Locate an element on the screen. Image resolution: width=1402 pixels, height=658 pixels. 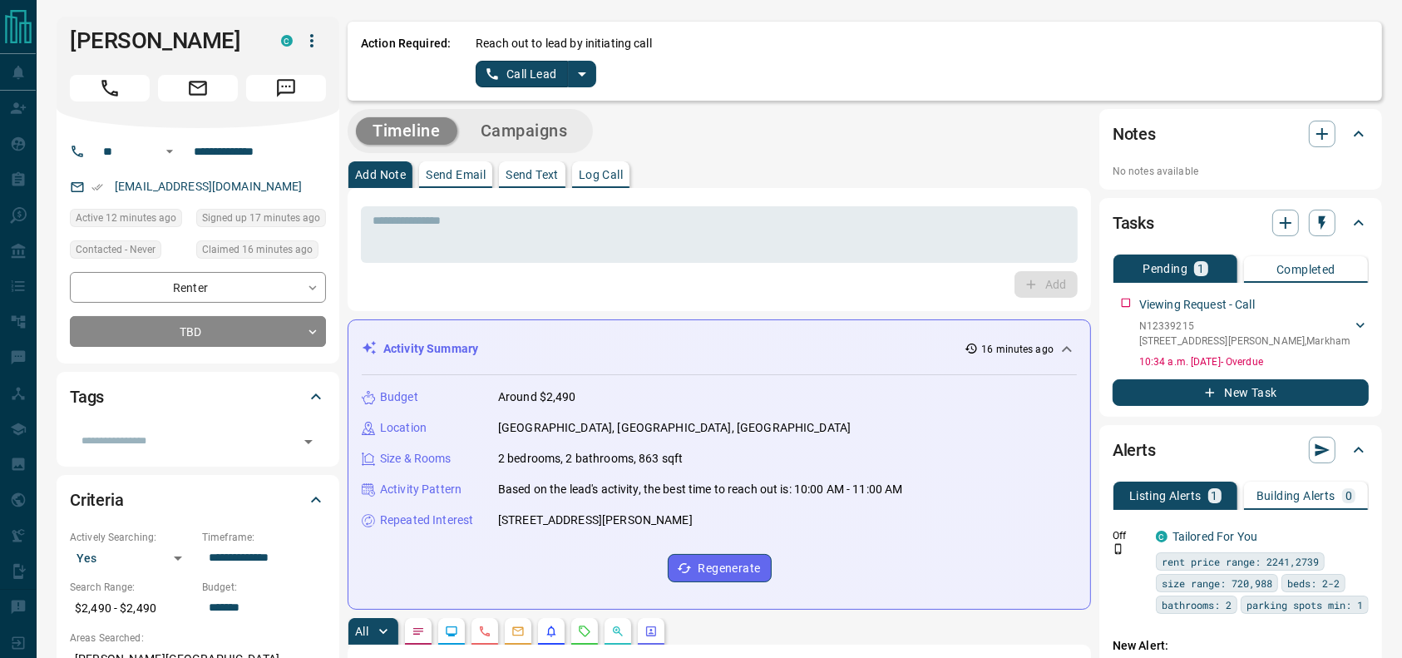
svg: Push Notification Only is located at coordinates (1118, 549).